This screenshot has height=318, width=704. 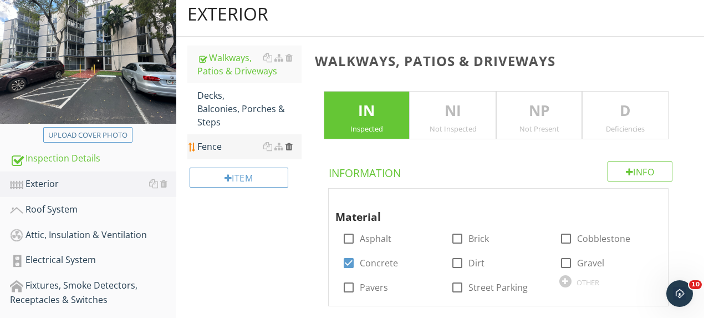 I want to click on label: Brick, so click(x=478, y=238).